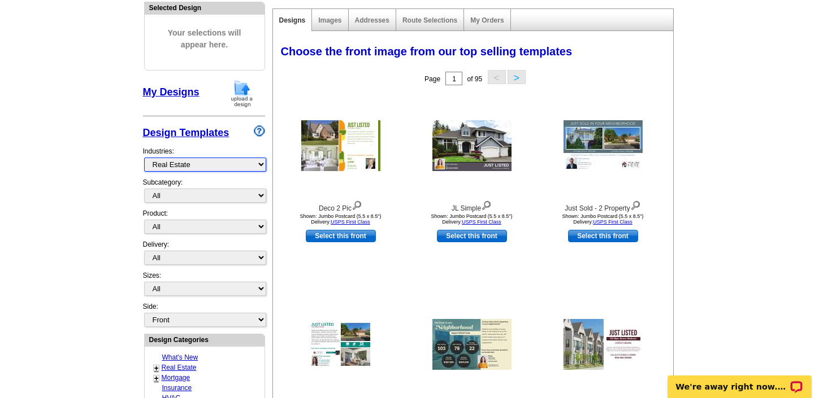 The height and width of the screenshot is (398, 819). Describe the element at coordinates (330, 20) in the screenshot. I see `a: Images` at that location.